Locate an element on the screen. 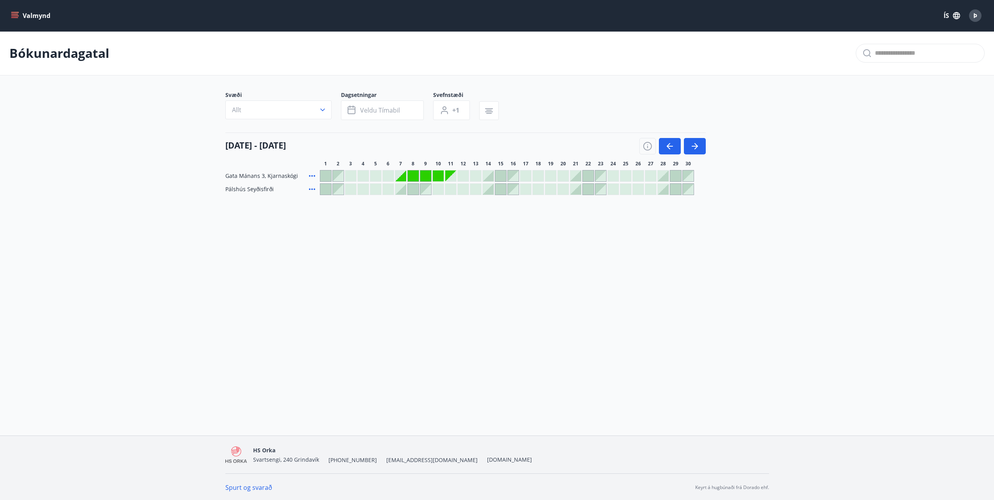  span: 16 is located at coordinates (513, 164).